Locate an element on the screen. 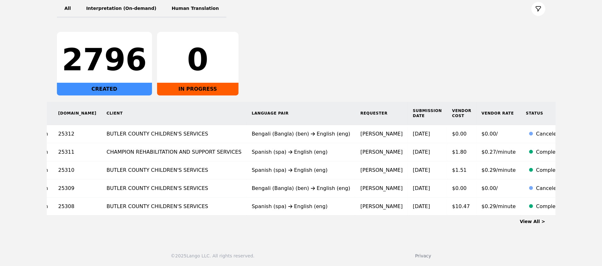 This screenshot has width=602, height=266. td: 25310 is located at coordinates (77, 170).